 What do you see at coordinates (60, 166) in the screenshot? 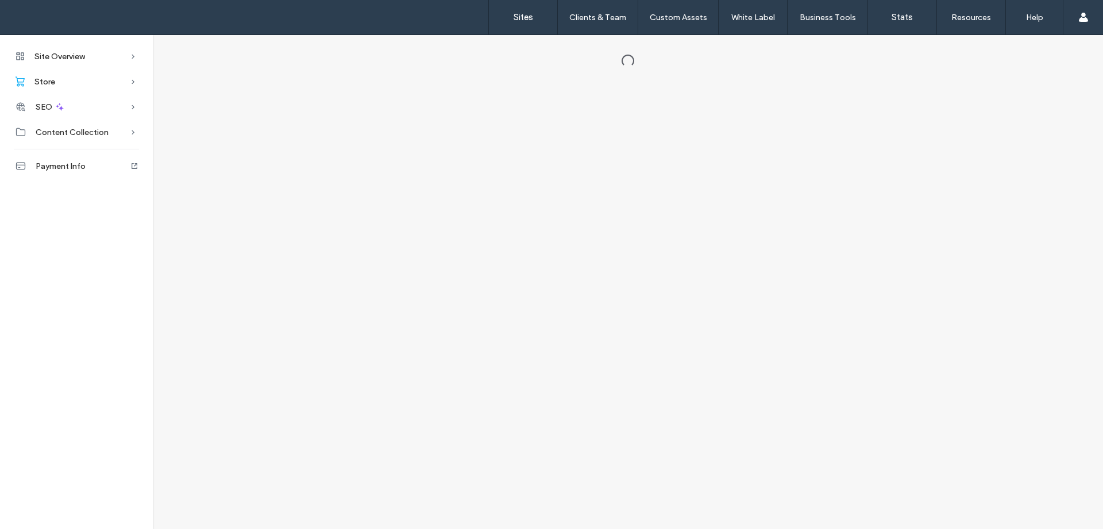
I see `span: Payment Info` at bounding box center [60, 166].